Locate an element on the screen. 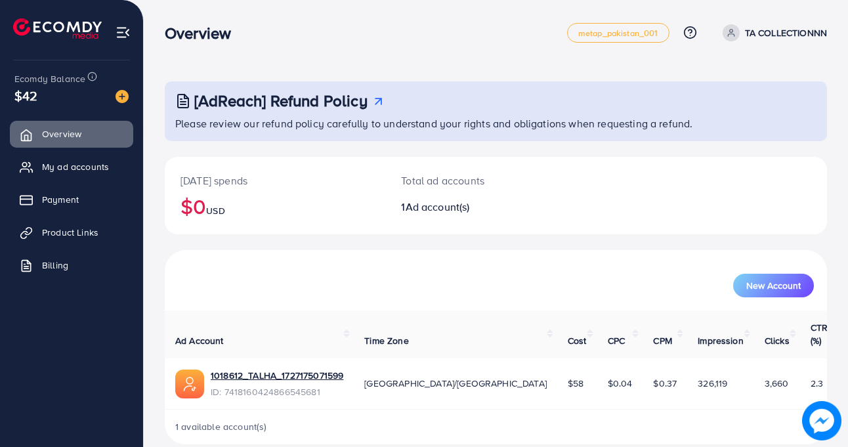 The height and width of the screenshot is (447, 848). span: 3,660 is located at coordinates (776, 383).